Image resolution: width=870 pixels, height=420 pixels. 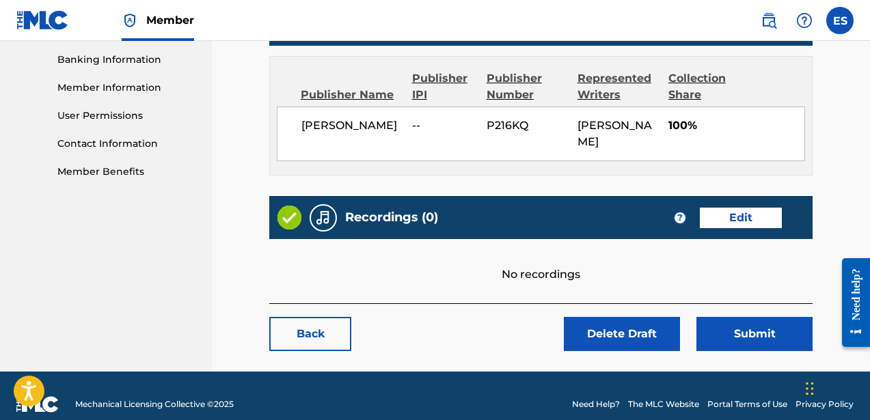 I want to click on a: Edit, so click(x=740, y=218).